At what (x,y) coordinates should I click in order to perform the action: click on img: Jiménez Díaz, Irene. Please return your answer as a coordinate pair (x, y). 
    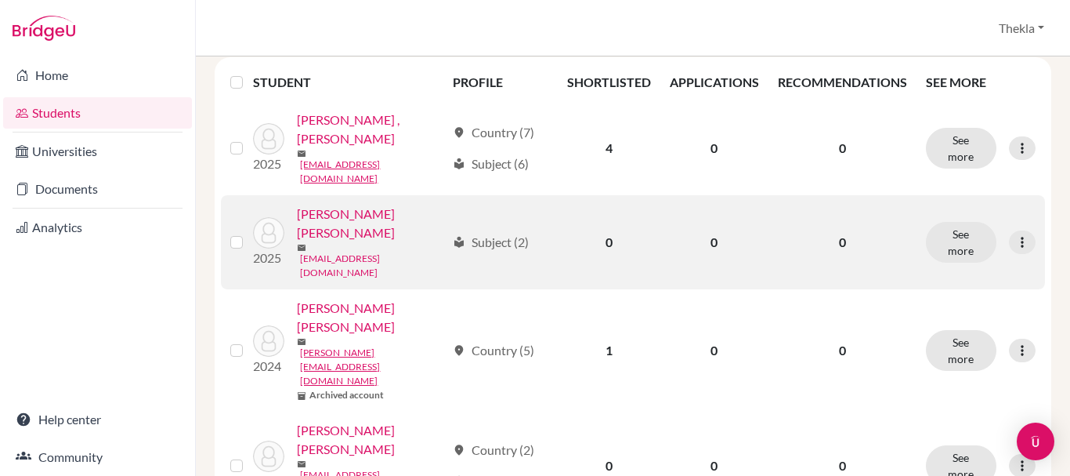
    Looking at the image, I should click on (269, 456).